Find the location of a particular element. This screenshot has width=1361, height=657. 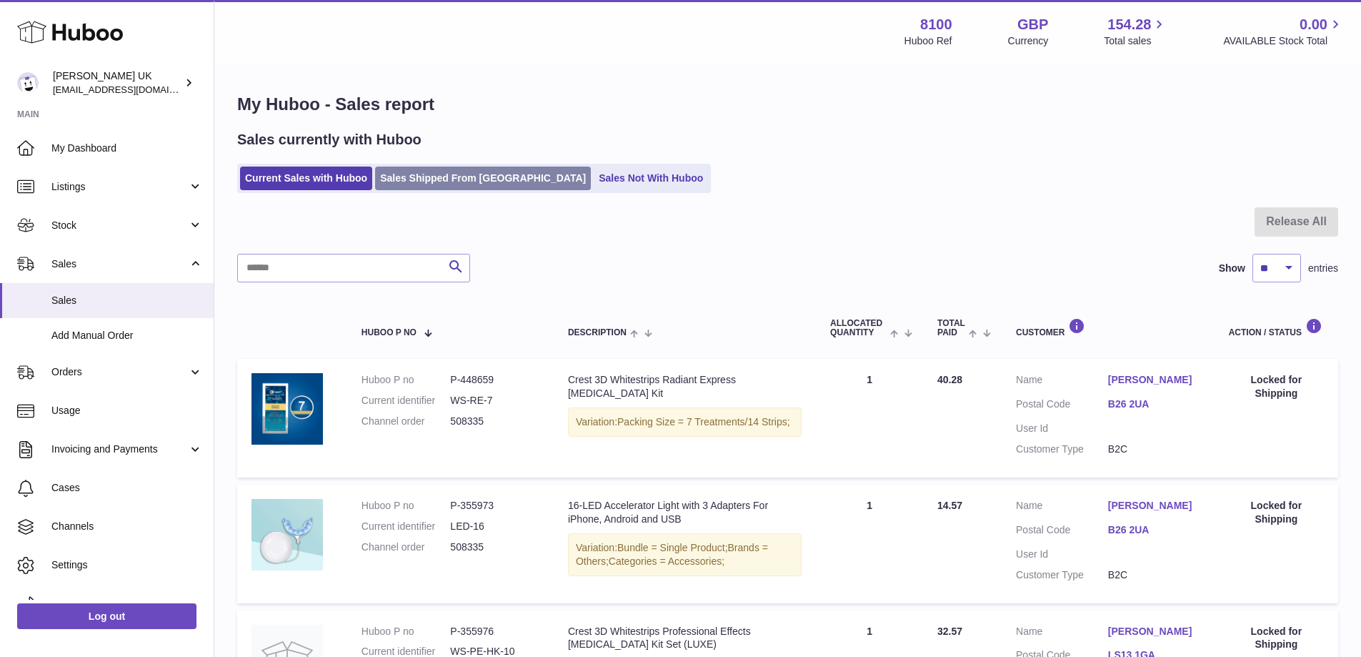

span: Settings is located at coordinates (127, 564).